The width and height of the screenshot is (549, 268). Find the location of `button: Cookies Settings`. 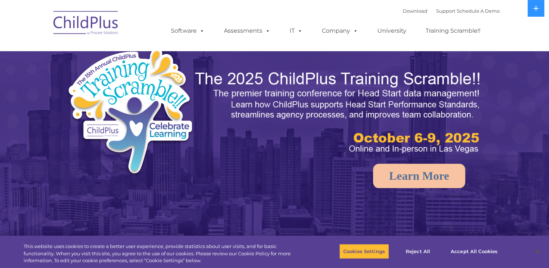

button: Cookies Settings is located at coordinates (364, 251).